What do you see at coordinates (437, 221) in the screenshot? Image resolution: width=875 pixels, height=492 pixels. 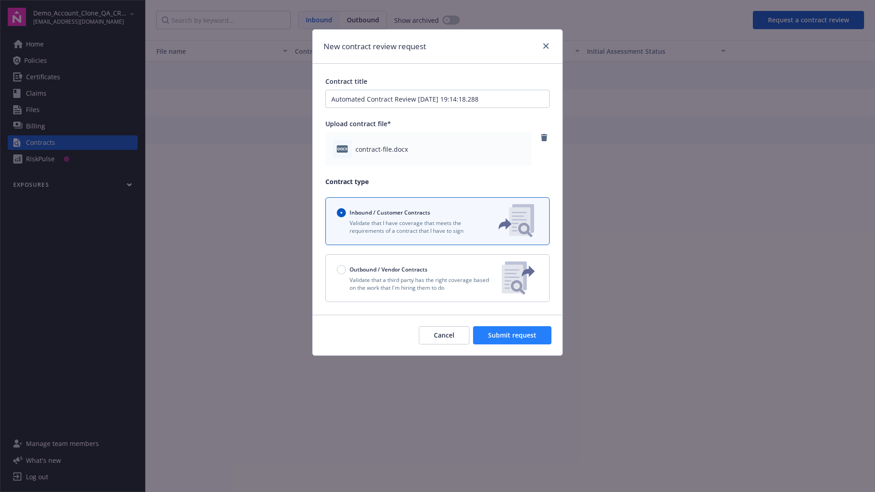 I see `button: Inbound / Customer ContractsValidate that I have coverage that meets the requirements of a contra...` at bounding box center [437, 221].